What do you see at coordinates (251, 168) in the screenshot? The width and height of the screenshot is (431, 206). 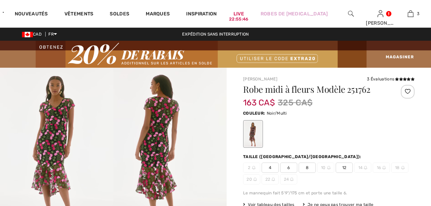 I see `span: 2` at bounding box center [251, 168].